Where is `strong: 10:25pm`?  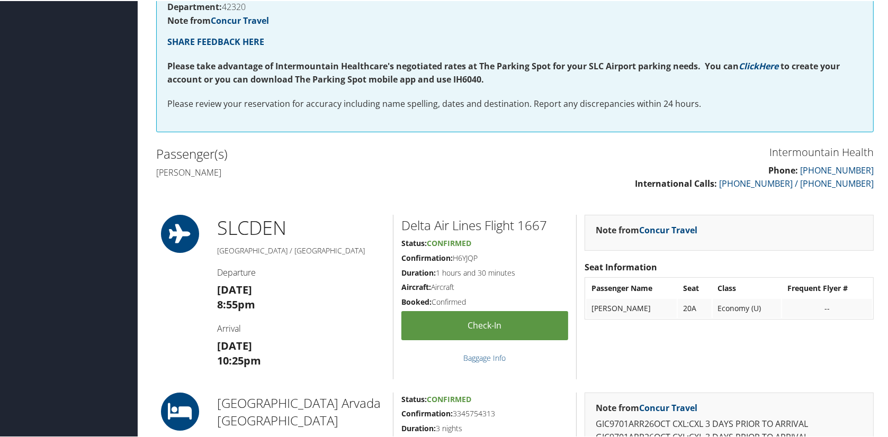 strong: 10:25pm is located at coordinates (239, 360).